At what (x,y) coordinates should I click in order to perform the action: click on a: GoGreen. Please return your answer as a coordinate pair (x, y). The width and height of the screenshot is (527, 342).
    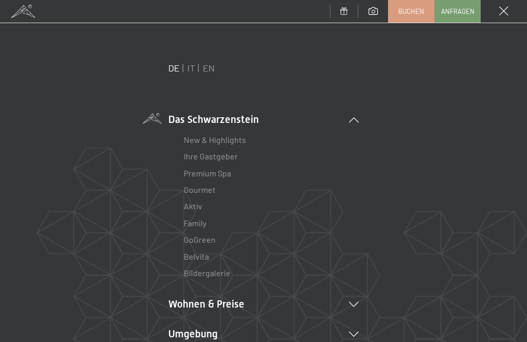
    Looking at the image, I should click on (200, 239).